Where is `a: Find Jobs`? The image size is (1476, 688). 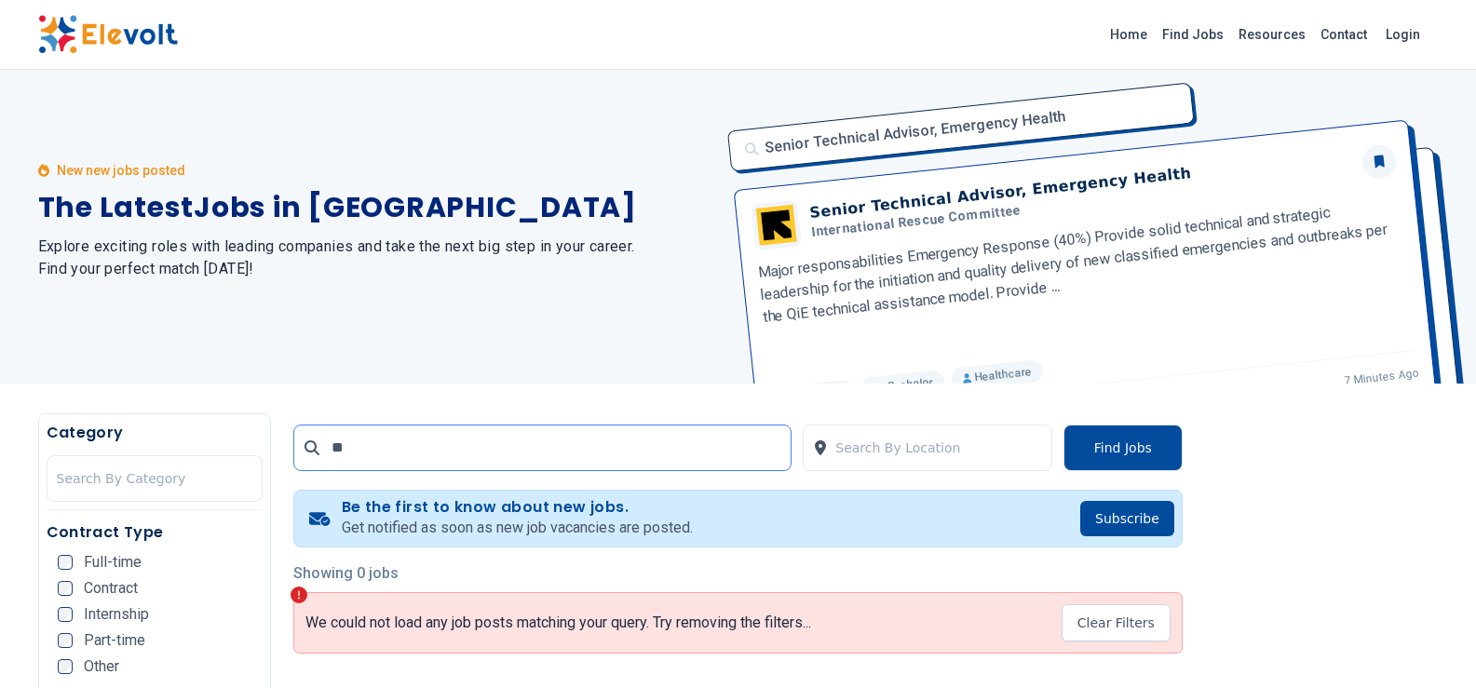
a: Find Jobs is located at coordinates (1193, 34).